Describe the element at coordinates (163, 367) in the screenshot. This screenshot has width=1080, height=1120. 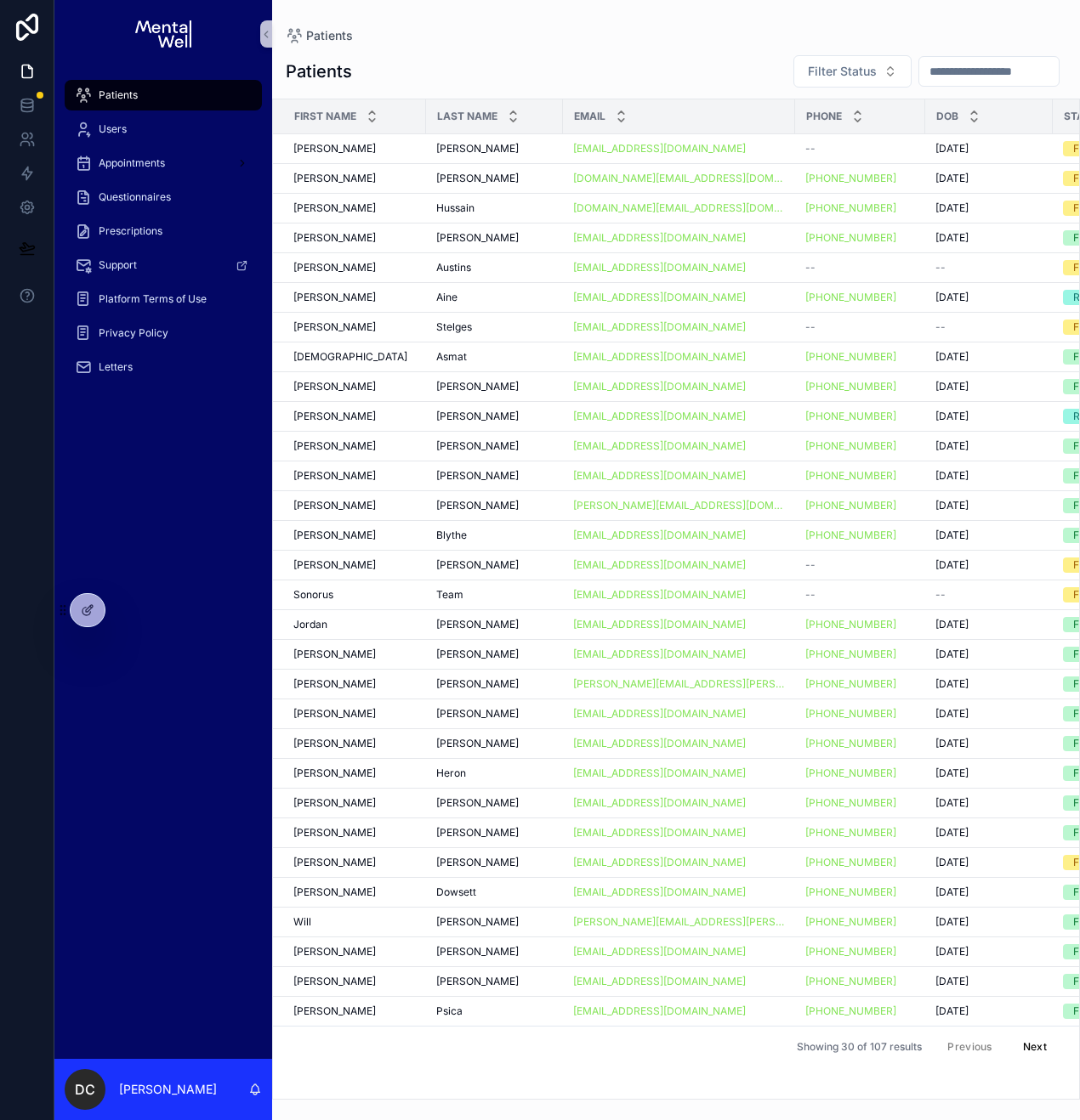
I see `a: Letters` at that location.